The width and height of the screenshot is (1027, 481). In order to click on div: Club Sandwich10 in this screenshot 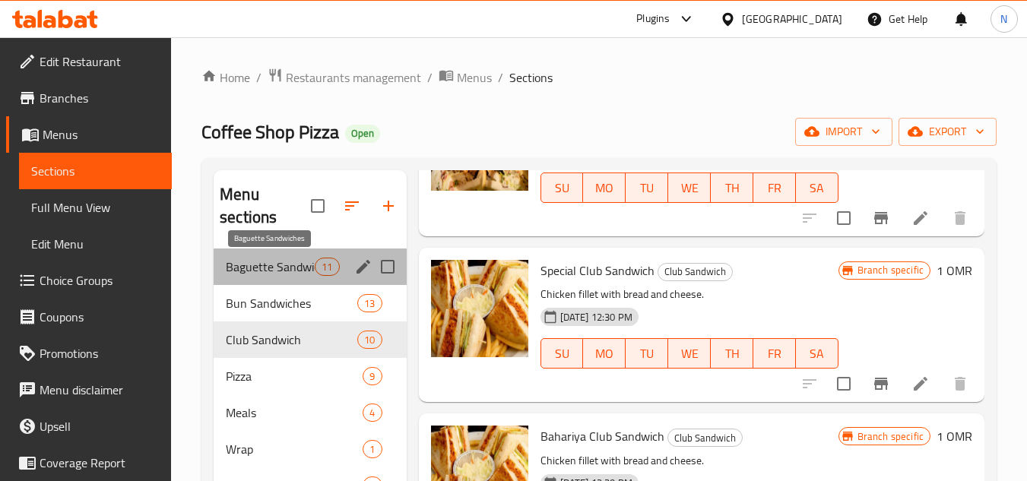, I will do `click(309, 340)`.